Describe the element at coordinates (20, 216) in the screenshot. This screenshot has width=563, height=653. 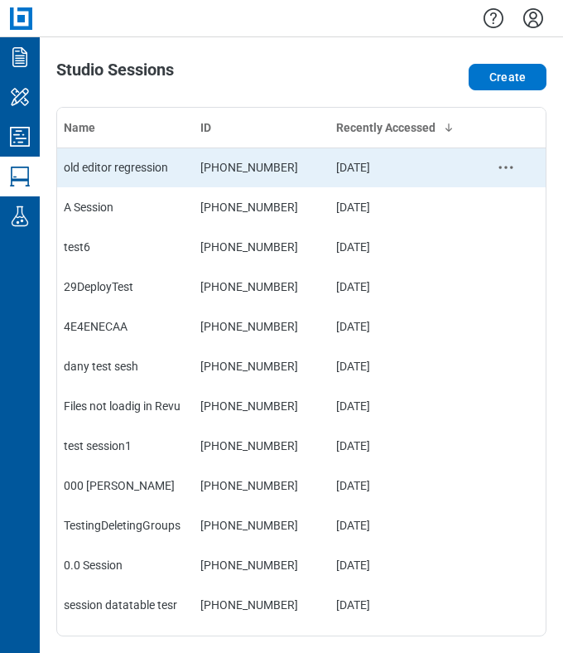
I see `svg: Labs` at that location.